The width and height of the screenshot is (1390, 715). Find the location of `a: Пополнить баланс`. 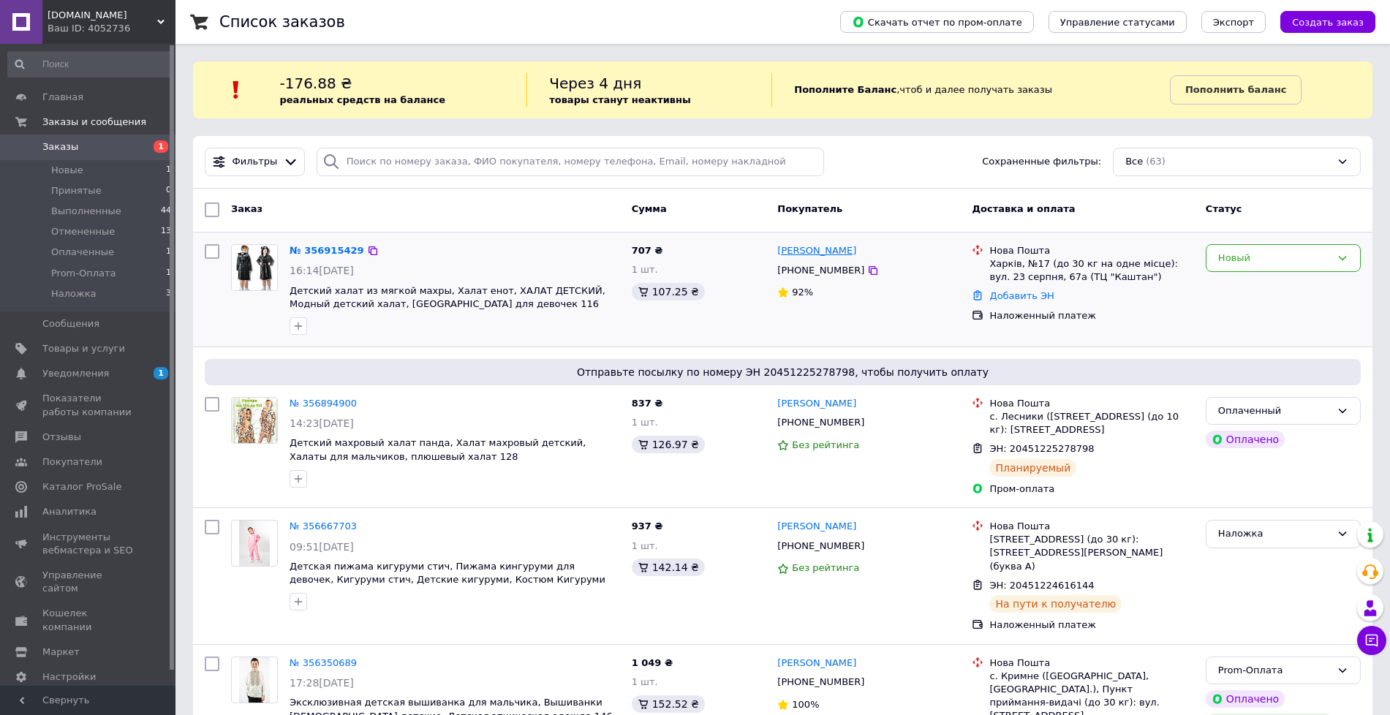

a: Пополнить баланс is located at coordinates (1236, 90).